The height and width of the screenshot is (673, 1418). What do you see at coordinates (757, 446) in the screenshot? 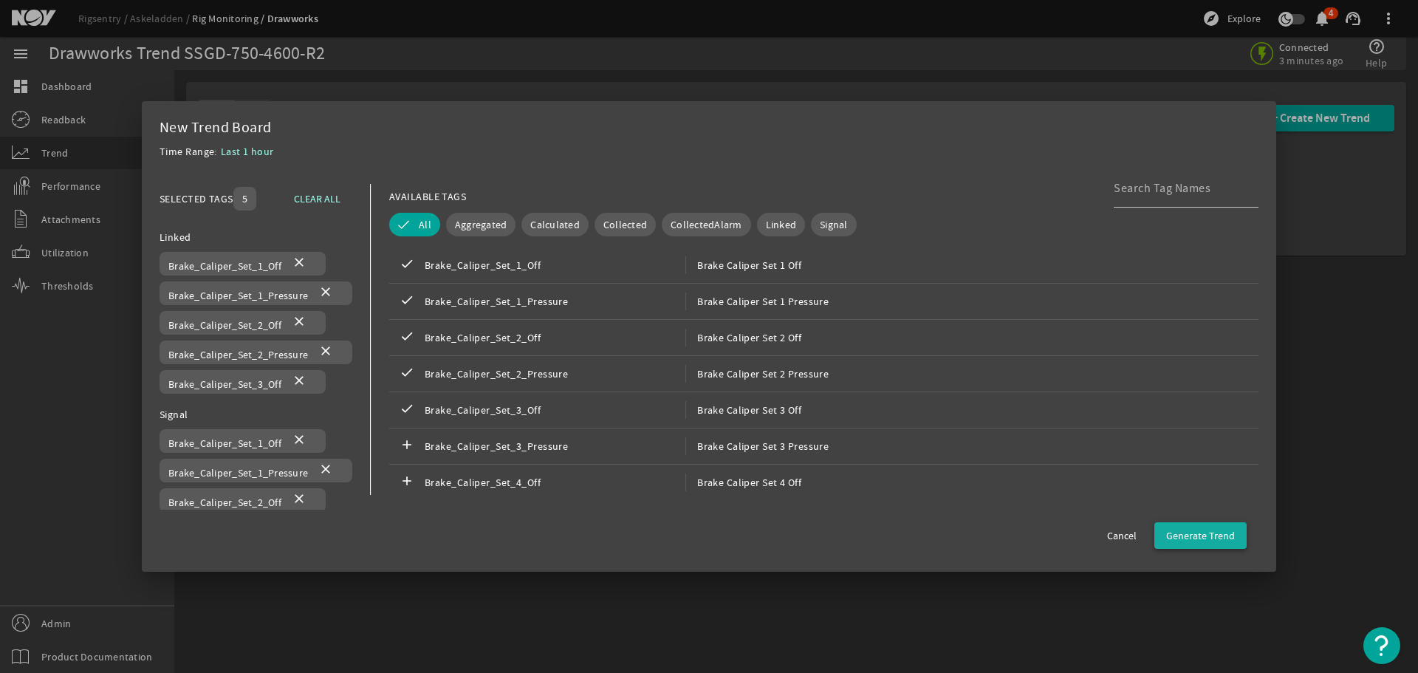
I see `span: Brake Caliper Set 3 Pressure` at bounding box center [757, 446].